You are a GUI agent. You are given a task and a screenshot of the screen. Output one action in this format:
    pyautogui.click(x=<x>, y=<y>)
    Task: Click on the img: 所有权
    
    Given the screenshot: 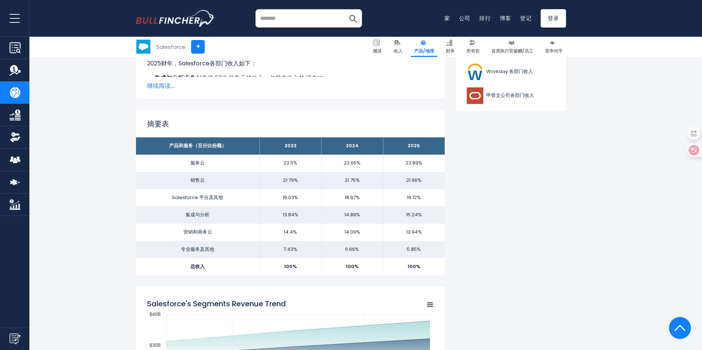 What is the action you would take?
    pyautogui.click(x=15, y=138)
    